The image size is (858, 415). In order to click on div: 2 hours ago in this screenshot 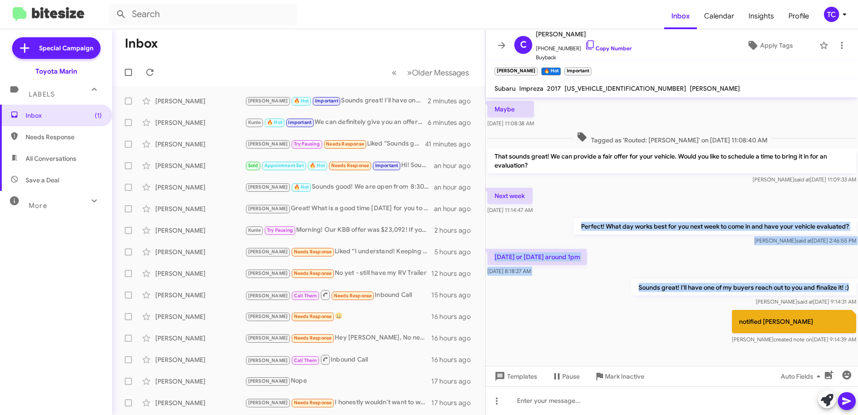, I will do `click(456, 230)`.